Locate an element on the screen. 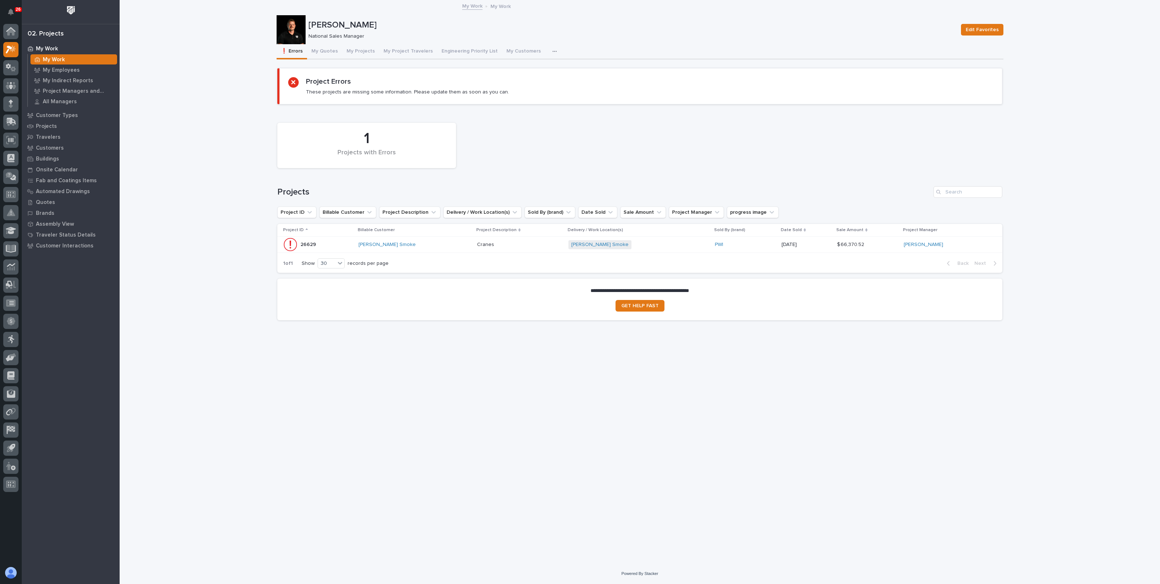 This screenshot has height=584, width=1160. p: Date Sold is located at coordinates (791, 230).